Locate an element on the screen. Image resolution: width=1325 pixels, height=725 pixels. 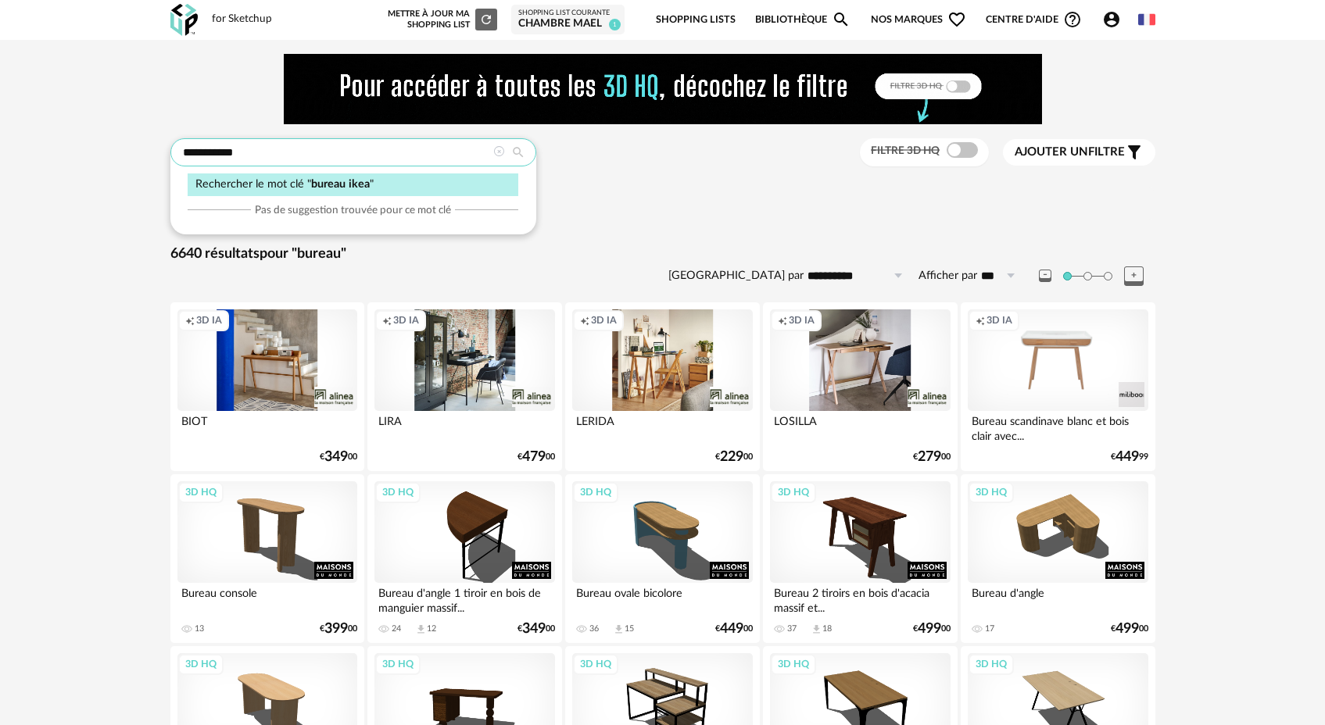
div: chambre Mael is located at coordinates (567, 24).